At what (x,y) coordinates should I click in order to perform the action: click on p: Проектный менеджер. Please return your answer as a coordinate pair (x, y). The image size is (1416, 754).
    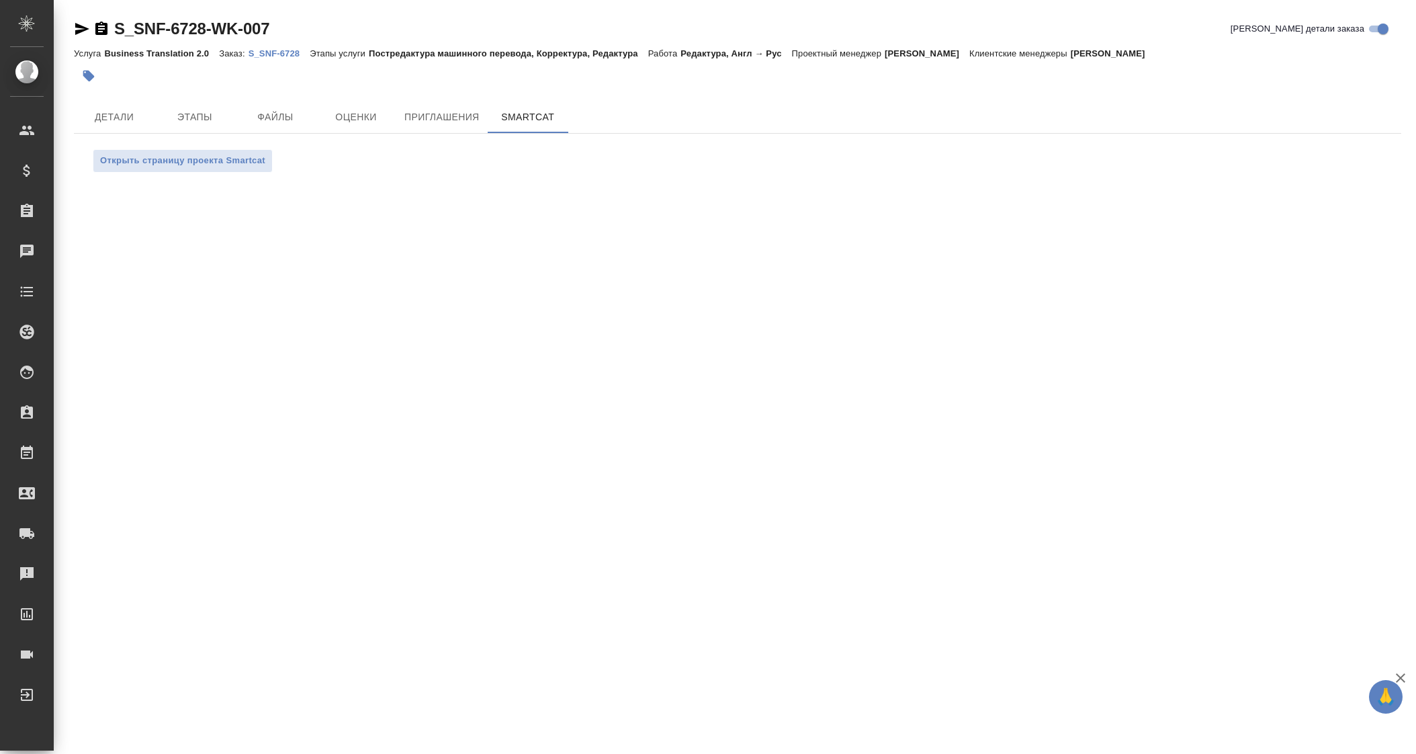
    Looking at the image, I should click on (838, 53).